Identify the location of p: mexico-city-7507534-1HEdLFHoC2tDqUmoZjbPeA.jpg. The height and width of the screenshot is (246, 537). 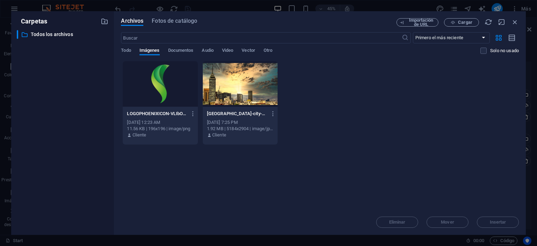
(237, 114).